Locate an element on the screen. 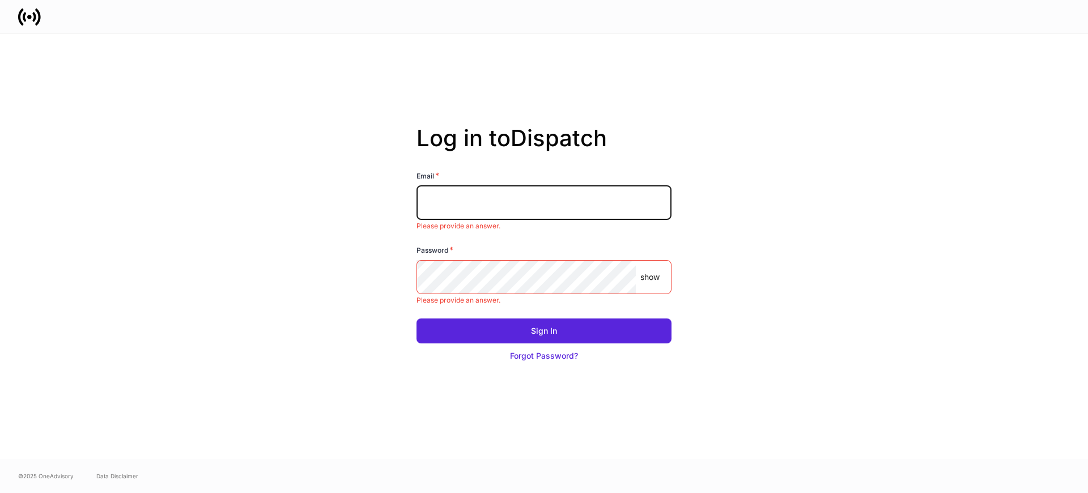 The height and width of the screenshot is (493, 1088). button: Sign In is located at coordinates (544, 331).